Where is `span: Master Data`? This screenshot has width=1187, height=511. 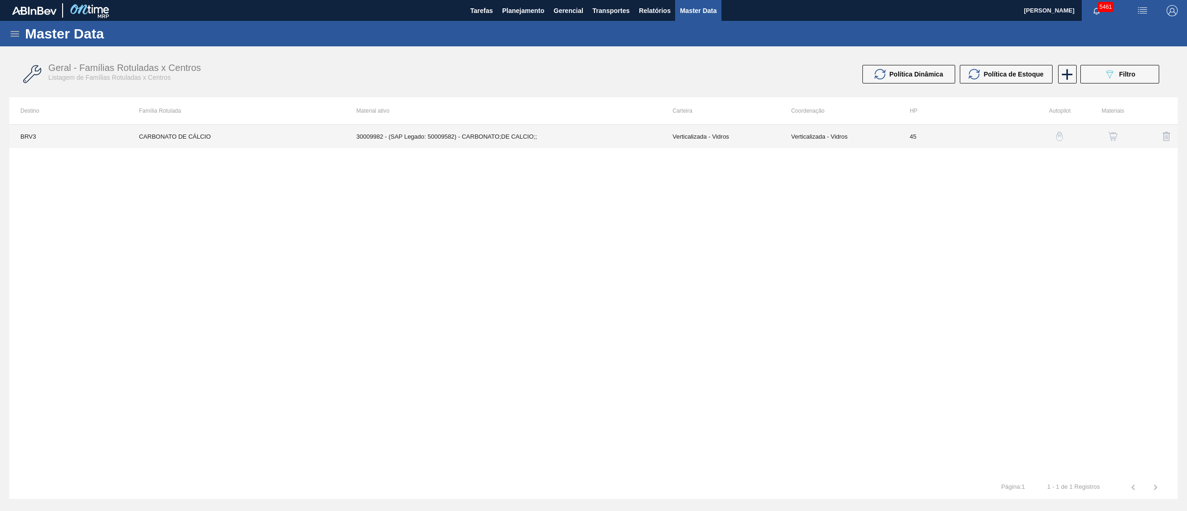
span: Master Data is located at coordinates (698, 11).